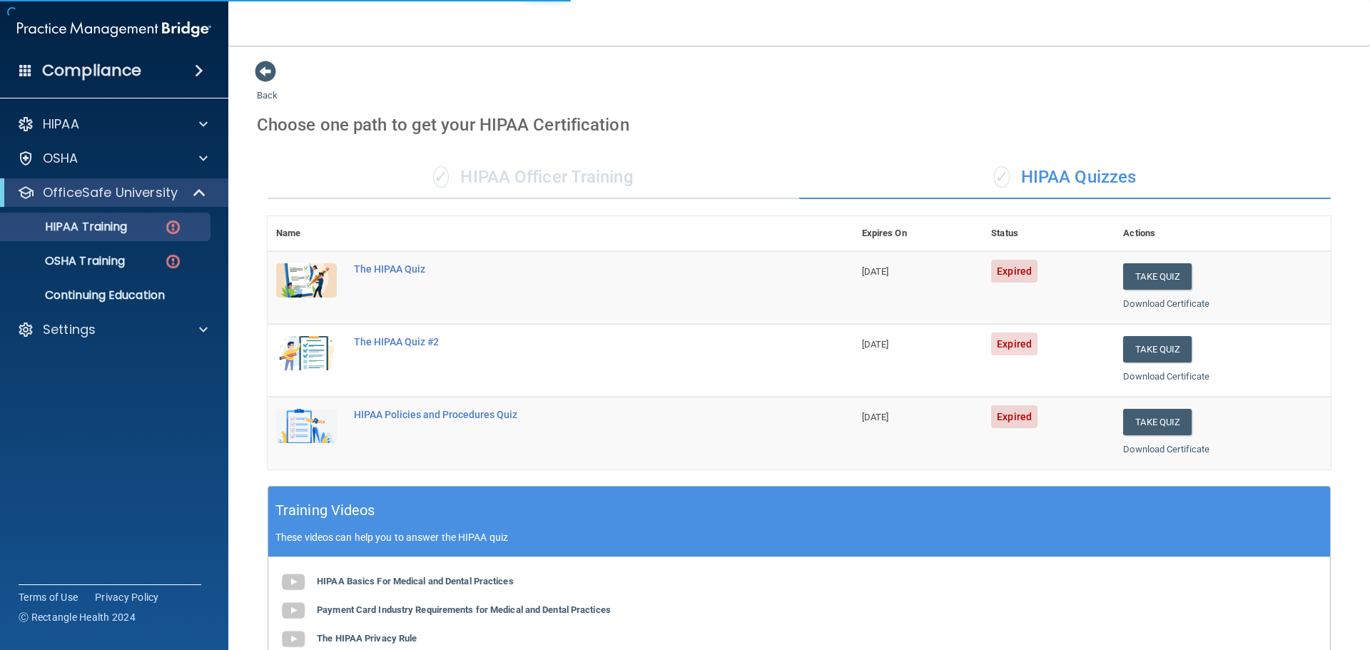 This screenshot has width=1370, height=650. I want to click on div: Choose one path to get your HIPAA Certification, so click(799, 125).